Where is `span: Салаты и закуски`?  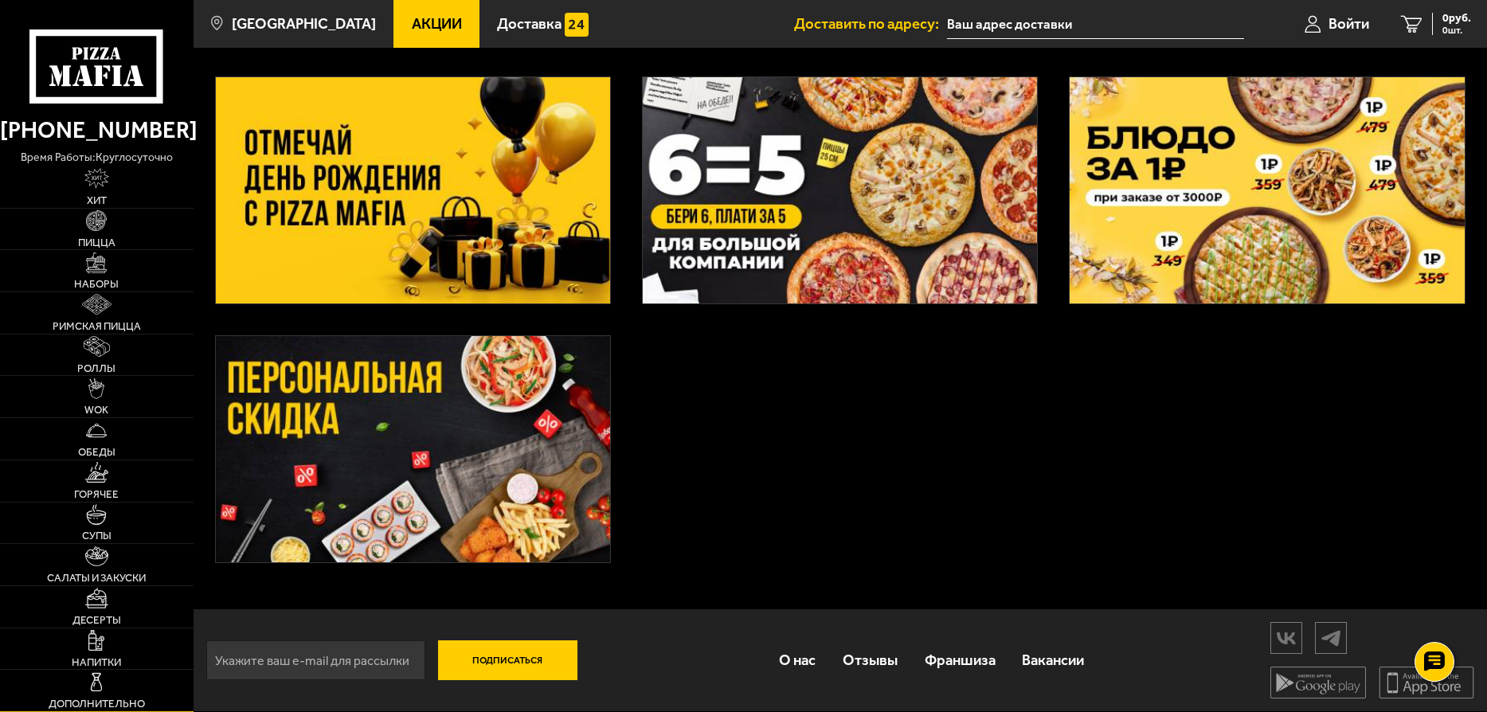 span: Салаты и закуски is located at coordinates (96, 577).